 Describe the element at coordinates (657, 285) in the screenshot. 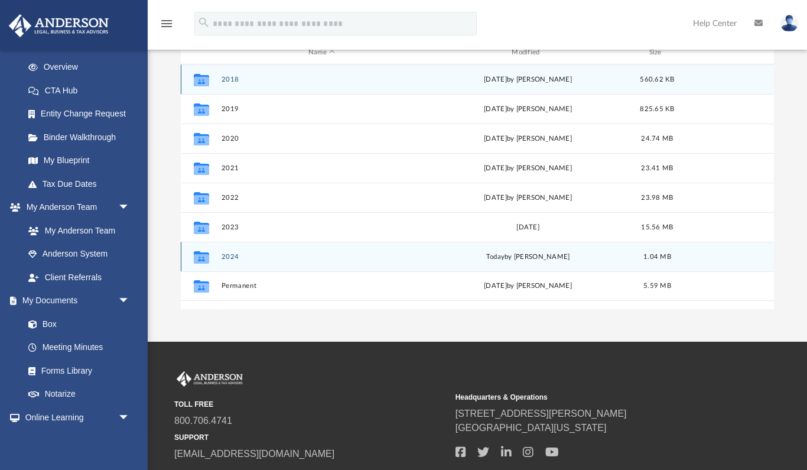

I see `span: 5.59 MB` at that location.